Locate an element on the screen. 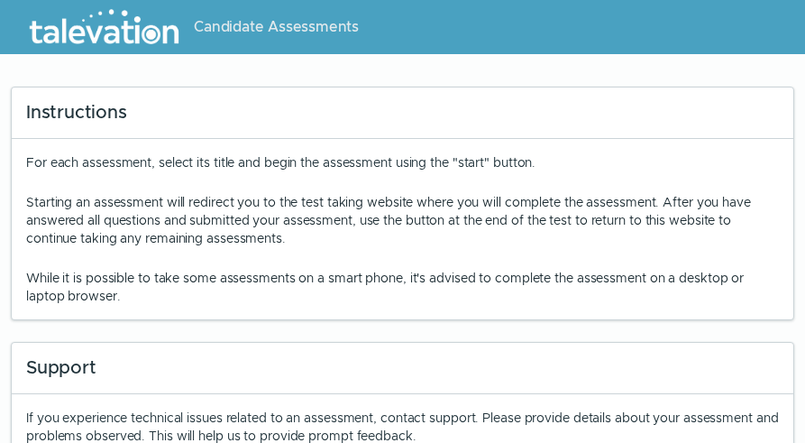 The width and height of the screenshot is (805, 443). p: Starting an assessment will redirect you to the test taking website where you will complete the a... is located at coordinates (402, 220).